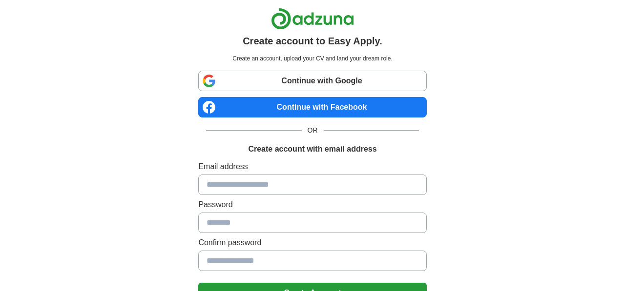  Describe the element at coordinates (312, 167) in the screenshot. I see `label: Email address` at that location.